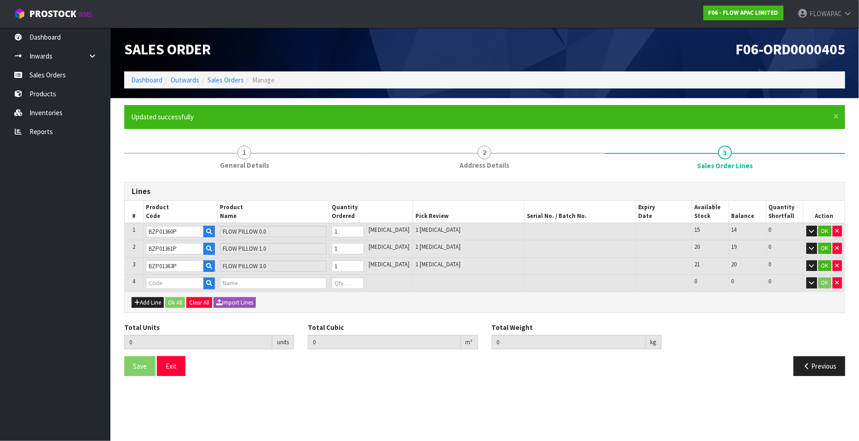 This screenshot has height=441, width=859. What do you see at coordinates (134, 281) in the screenshot?
I see `span: 4` at bounding box center [134, 281].